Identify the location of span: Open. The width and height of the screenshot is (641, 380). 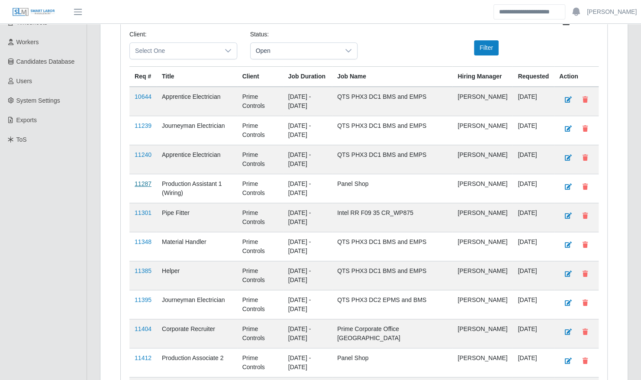
(295, 51).